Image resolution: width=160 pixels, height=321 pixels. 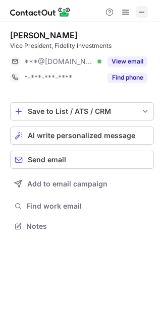 What do you see at coordinates (40, 12) in the screenshot?
I see `img: ContactOut v5.3.10` at bounding box center [40, 12].